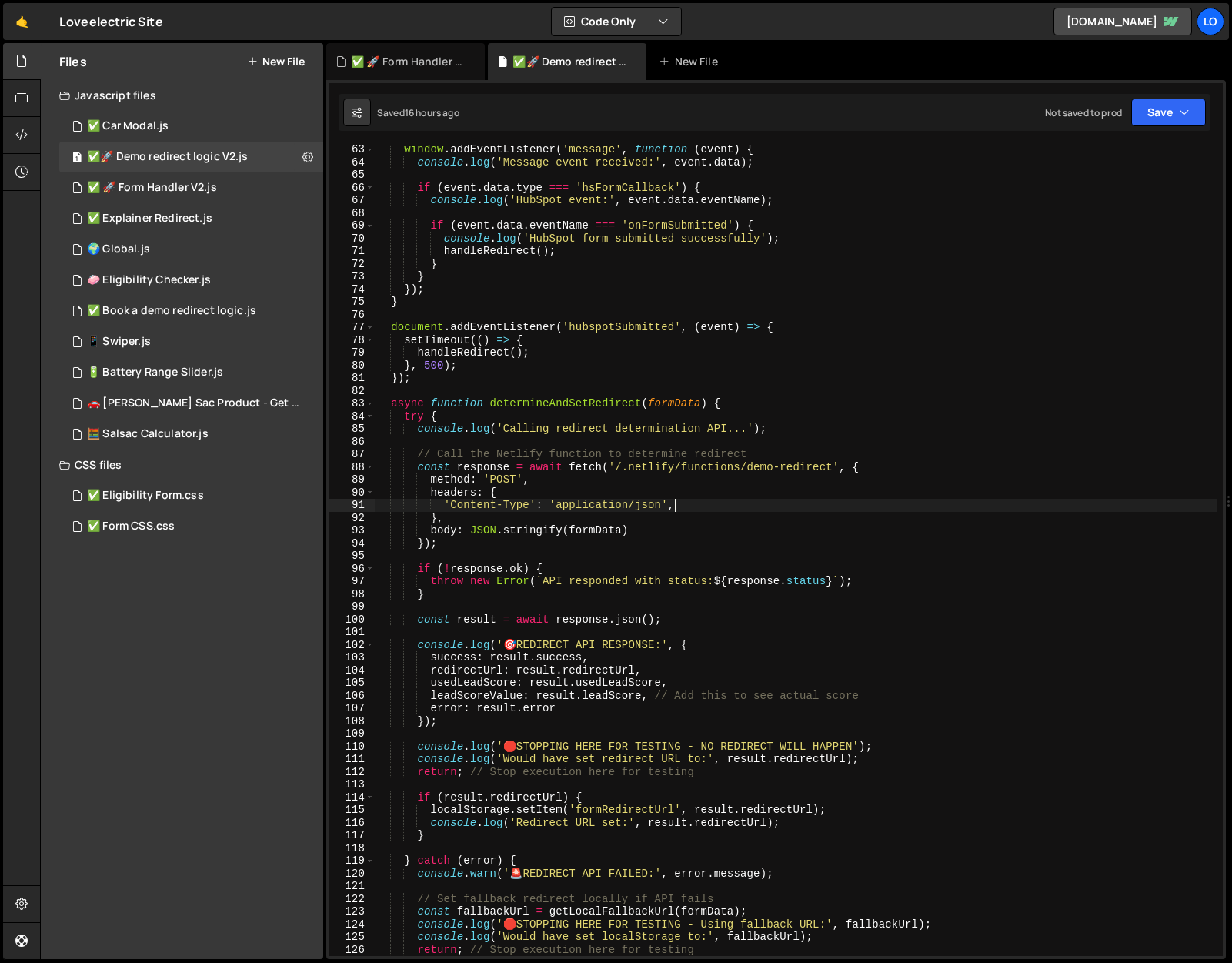 This screenshot has height=963, width=1232. Describe the element at coordinates (351, 188) in the screenshot. I see `div: 66` at that location.